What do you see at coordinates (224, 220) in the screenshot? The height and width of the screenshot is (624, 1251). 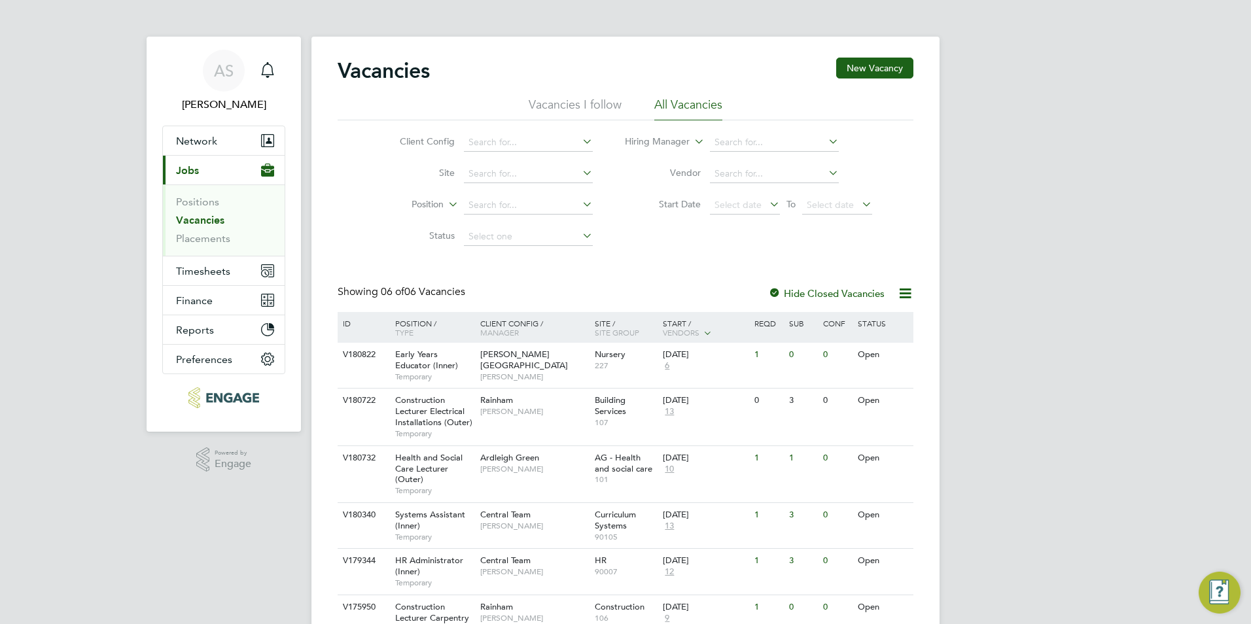 I see `div: Jobs` at bounding box center [224, 220].